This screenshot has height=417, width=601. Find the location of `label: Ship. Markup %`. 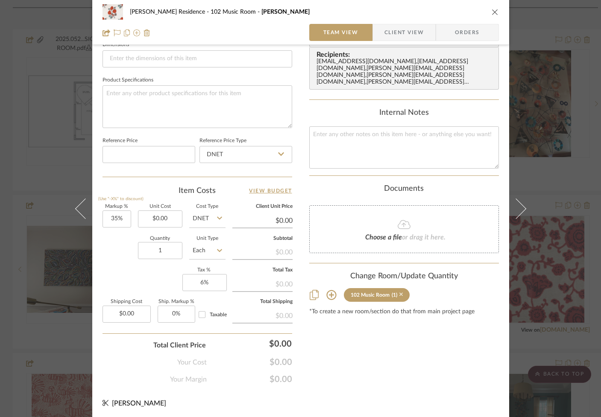

label: Ship. Markup % is located at coordinates (176, 302).